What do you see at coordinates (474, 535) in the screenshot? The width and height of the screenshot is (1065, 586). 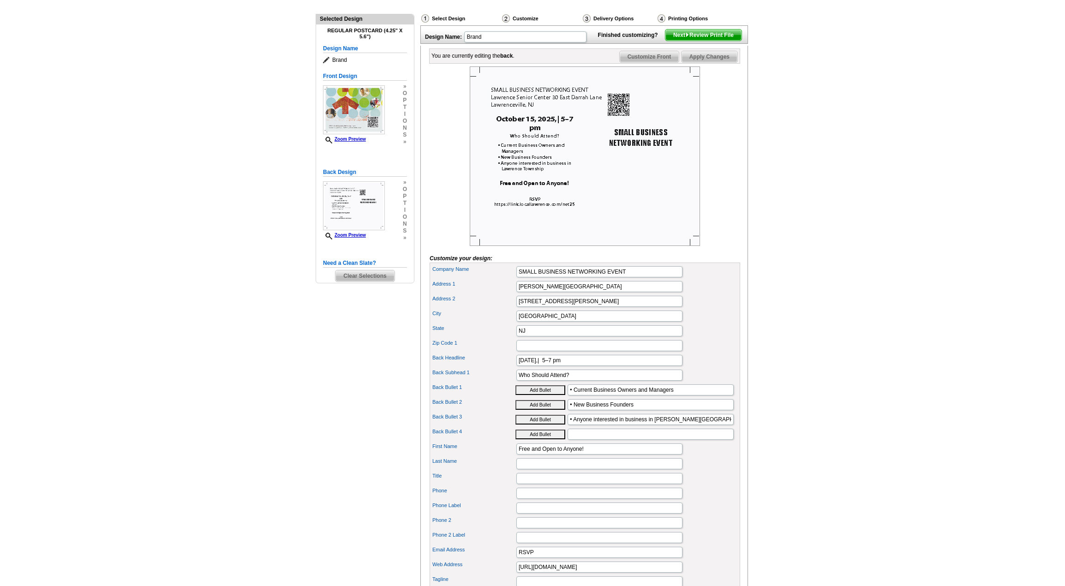 I see `label: Phone 2 Label` at bounding box center [474, 535].